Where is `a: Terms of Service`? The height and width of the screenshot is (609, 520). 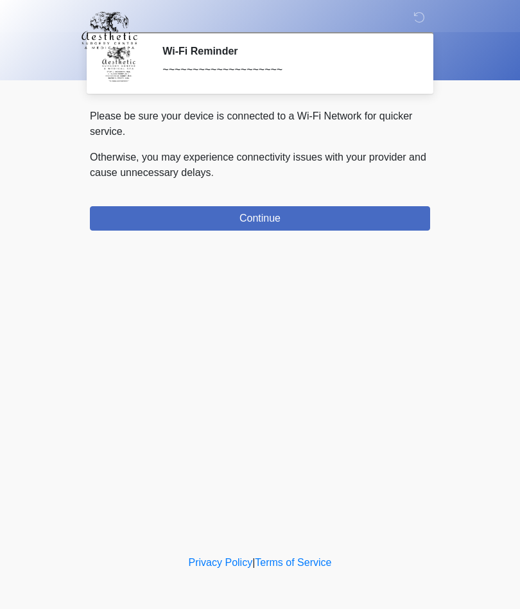 a: Terms of Service is located at coordinates (293, 562).